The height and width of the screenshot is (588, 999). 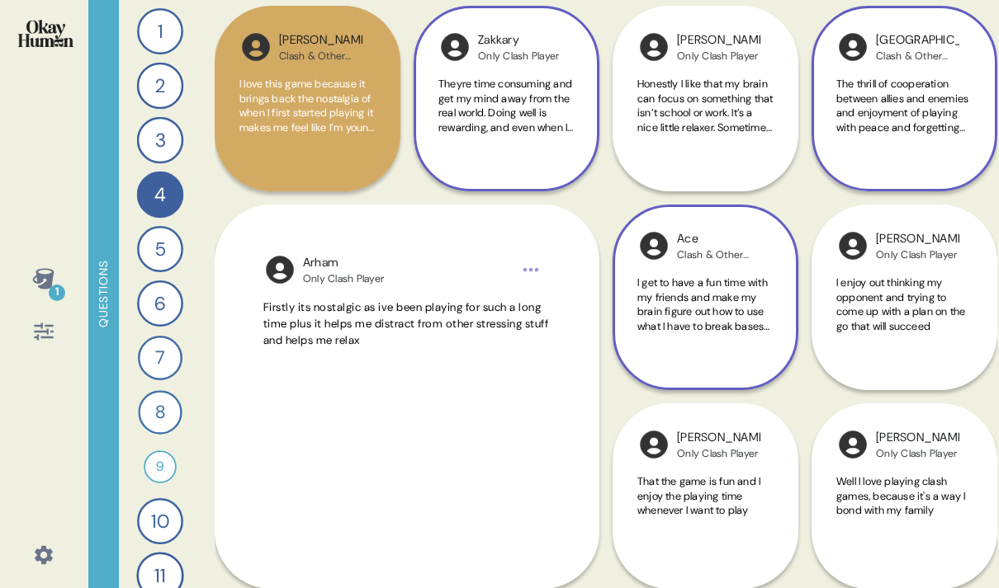 I want to click on span: Theyre time consuming and get my mind away from the real world. Doing well is rewarding, and even..., so click(x=505, y=120).